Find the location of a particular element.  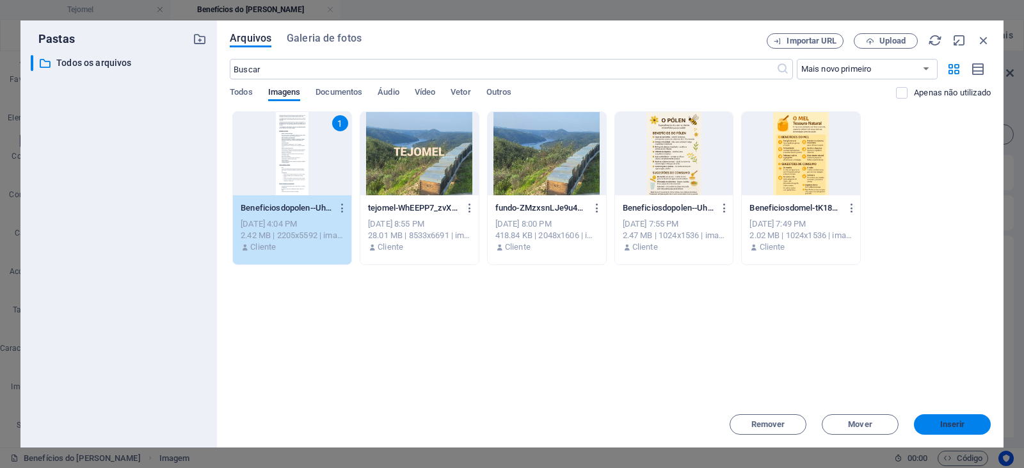

p: Beneficiosdopolen--UhXy6nwG-8QUnIrOkb9xw.png is located at coordinates (668, 208).